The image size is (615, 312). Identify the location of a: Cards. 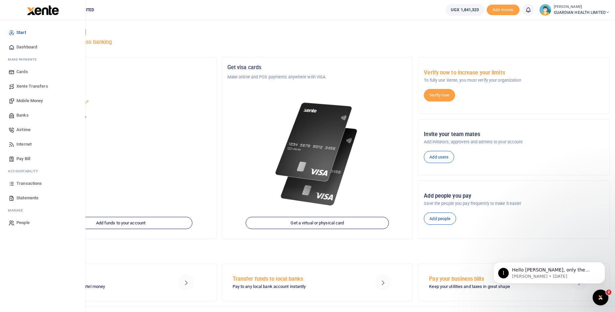
(42, 72).